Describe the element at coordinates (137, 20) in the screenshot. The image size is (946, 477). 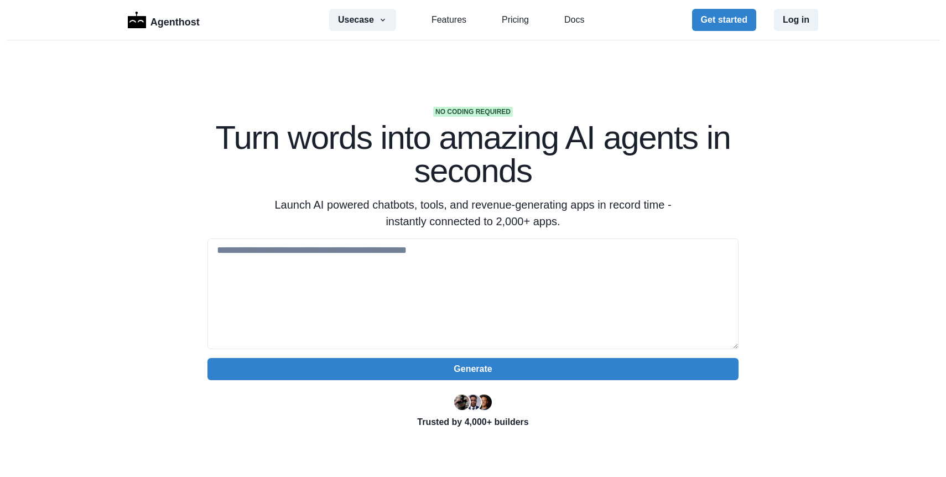
I see `img: Logo` at that location.